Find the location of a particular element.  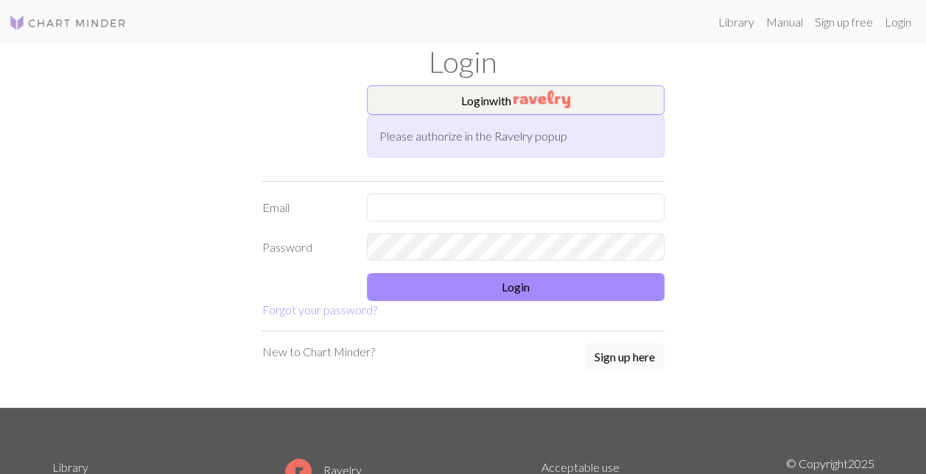

img: Ravelry is located at coordinates (541, 99).